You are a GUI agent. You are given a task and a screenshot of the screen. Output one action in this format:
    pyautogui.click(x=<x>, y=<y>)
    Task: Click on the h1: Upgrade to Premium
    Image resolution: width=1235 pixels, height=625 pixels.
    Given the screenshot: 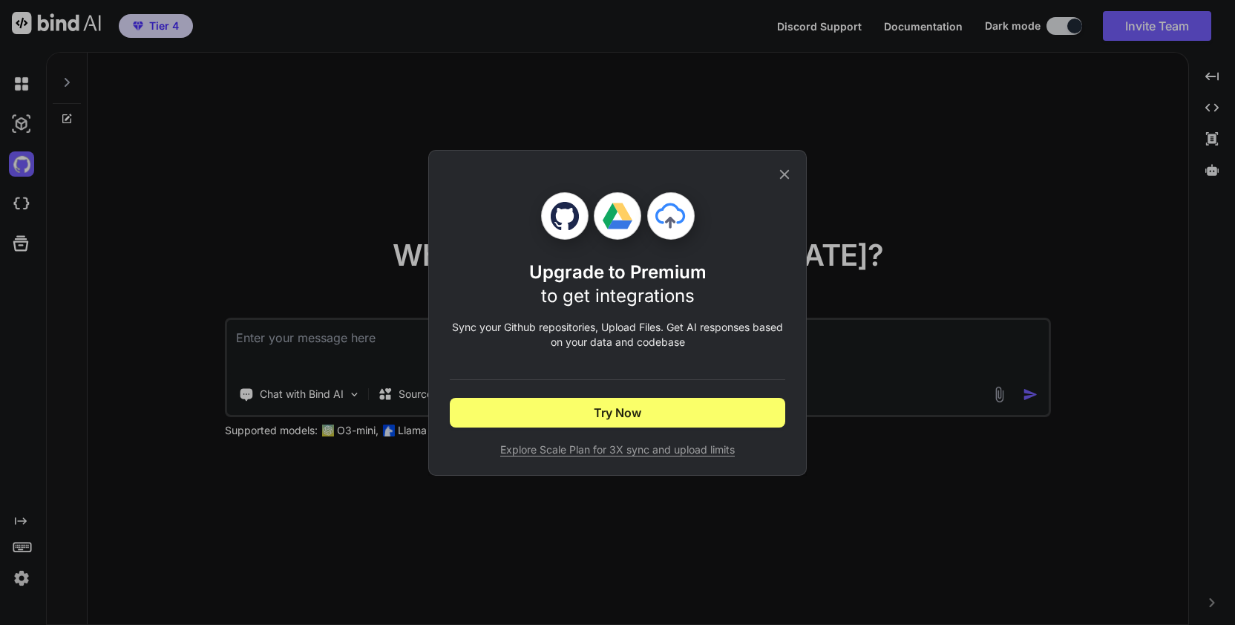 What is the action you would take?
    pyautogui.click(x=617, y=284)
    